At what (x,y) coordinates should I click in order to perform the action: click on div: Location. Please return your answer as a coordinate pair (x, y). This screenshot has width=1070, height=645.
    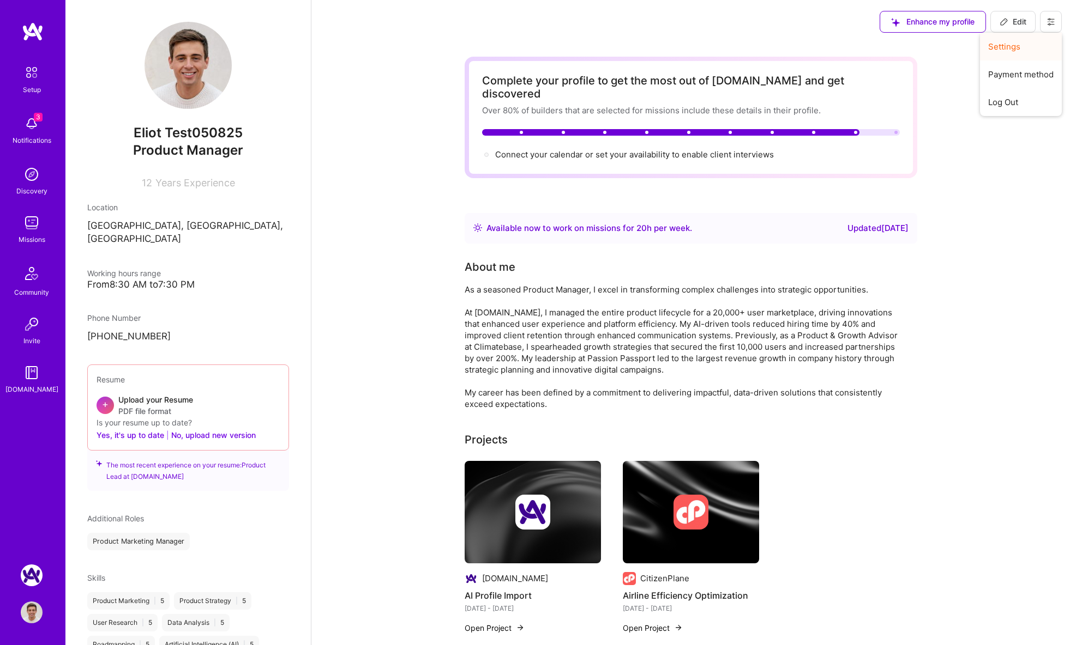
    Looking at the image, I should click on (188, 207).